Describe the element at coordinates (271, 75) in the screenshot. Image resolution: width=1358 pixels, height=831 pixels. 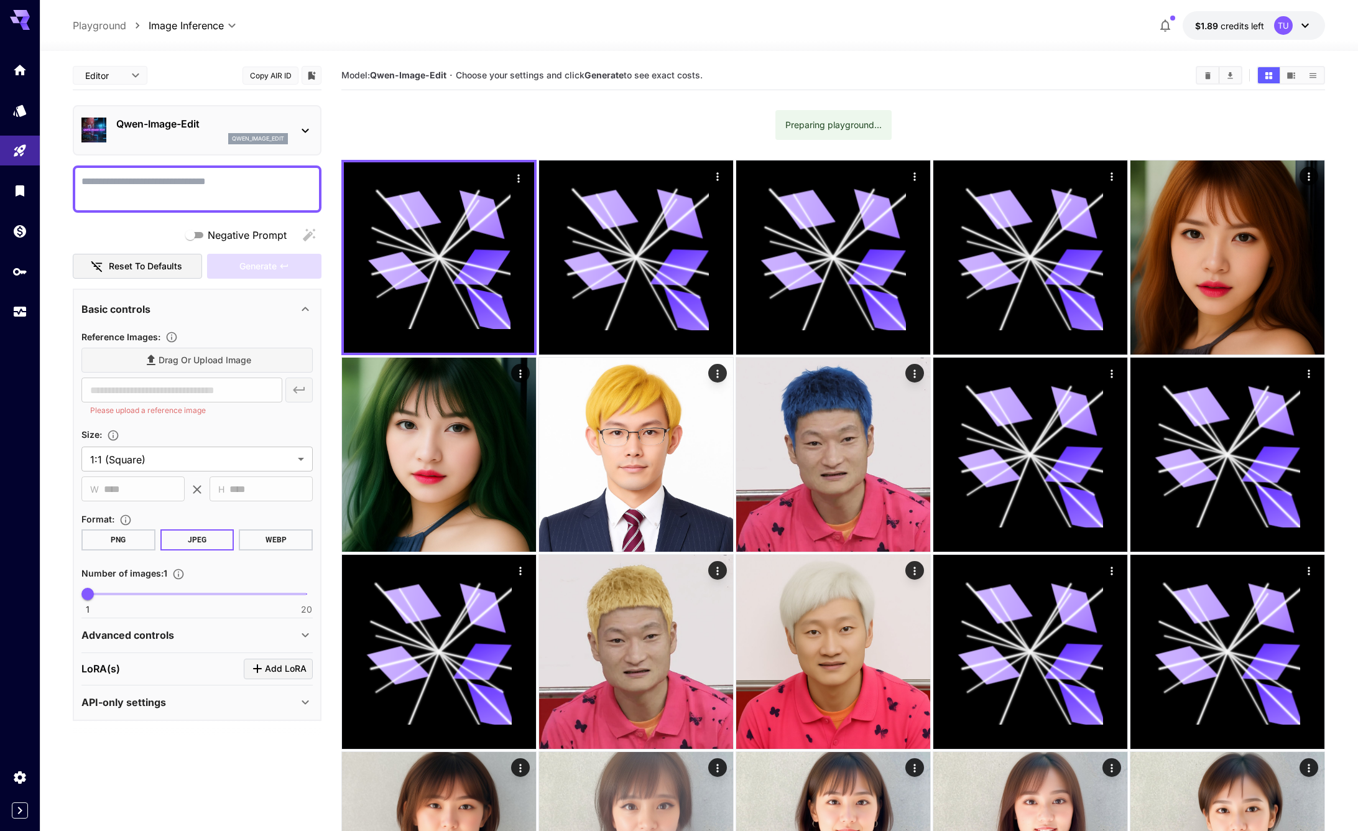
I see `button: Copy AIR ID` at that location.